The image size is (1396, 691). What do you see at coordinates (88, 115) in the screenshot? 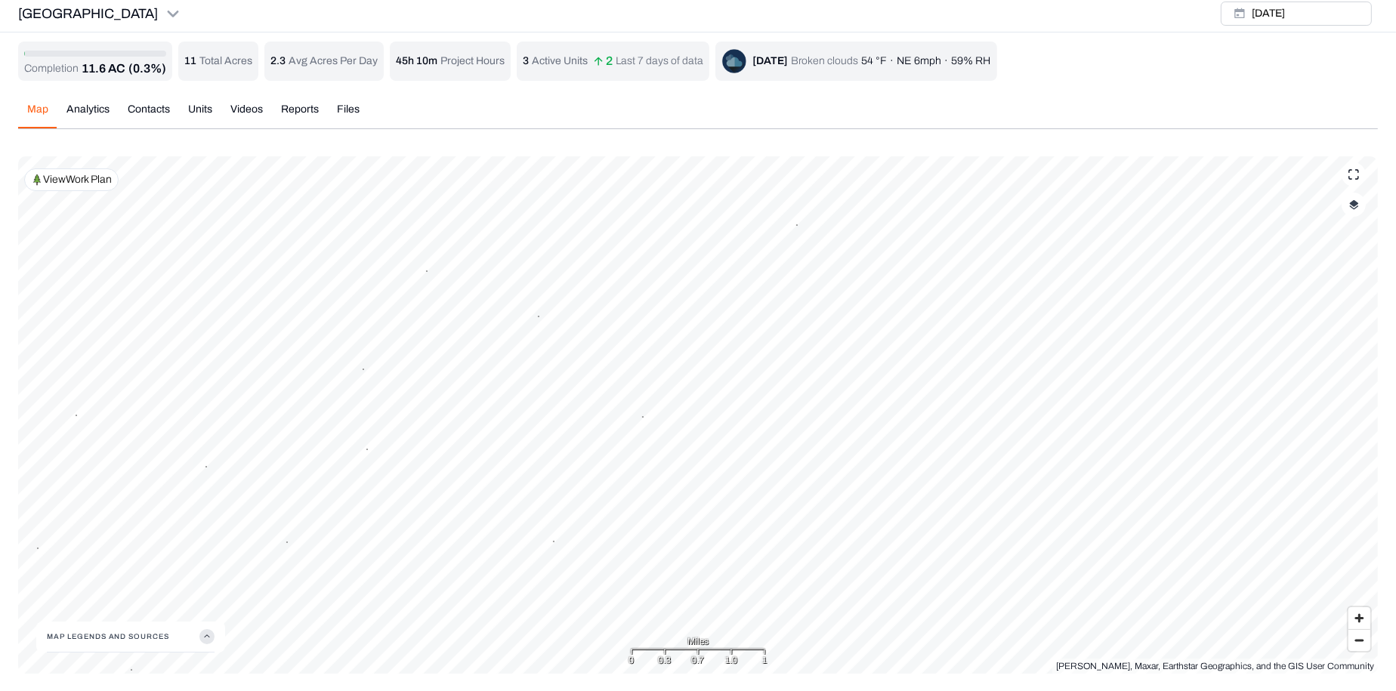
I see `button: Analytics` at bounding box center [88, 115].